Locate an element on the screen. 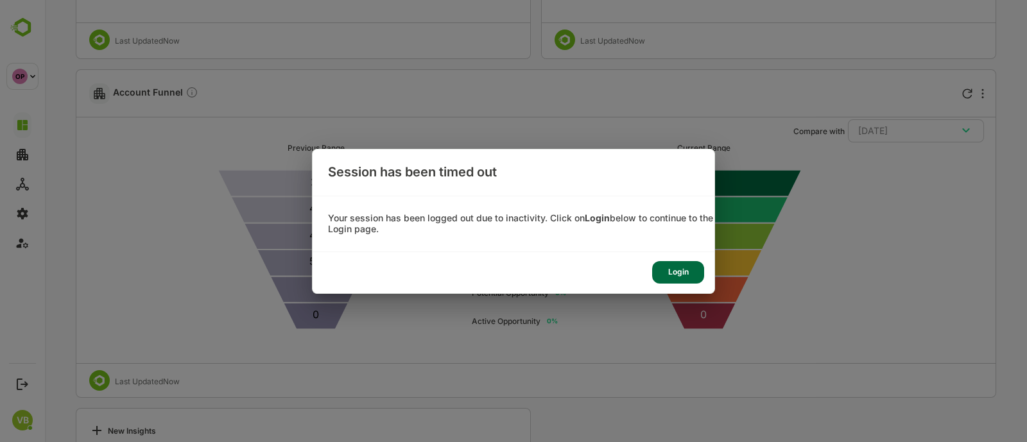  ul: Unengaged is located at coordinates (459, 209).